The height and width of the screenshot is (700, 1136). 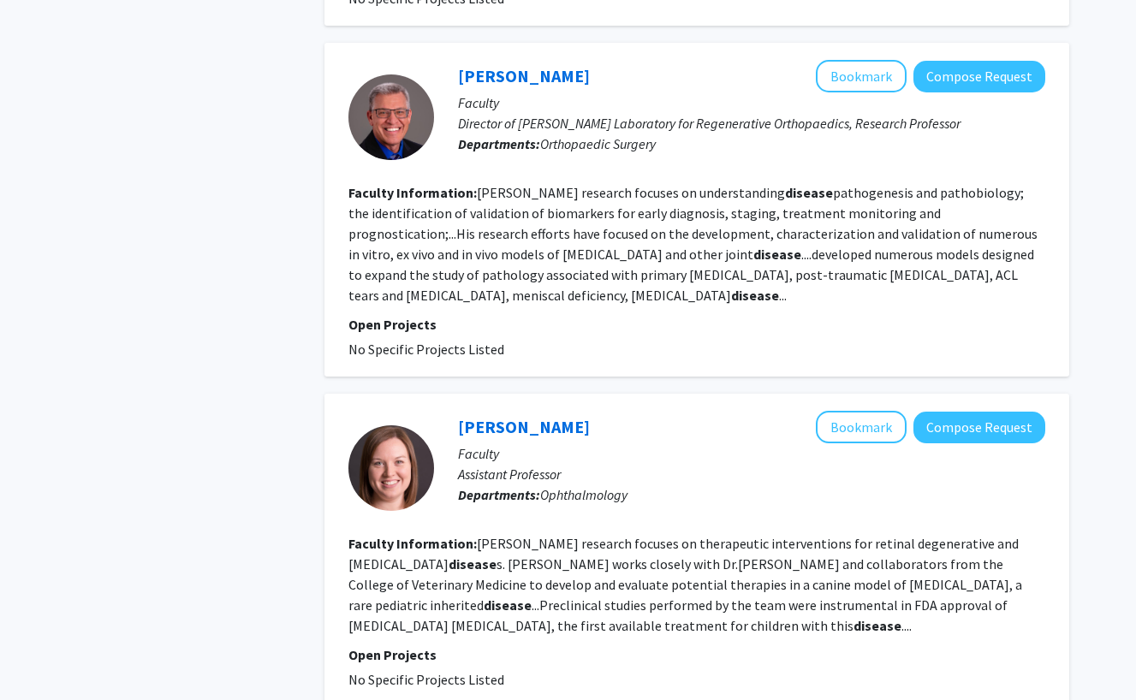 I want to click on p: Assistant Professor, so click(x=752, y=474).